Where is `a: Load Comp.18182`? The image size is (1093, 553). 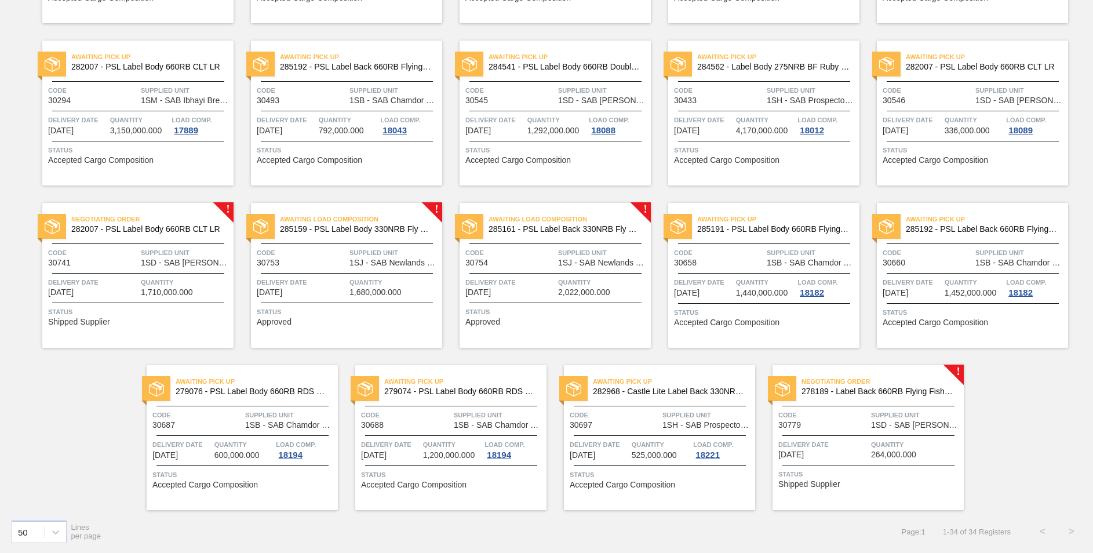 a: Load Comp.18182 is located at coordinates (1035, 287).